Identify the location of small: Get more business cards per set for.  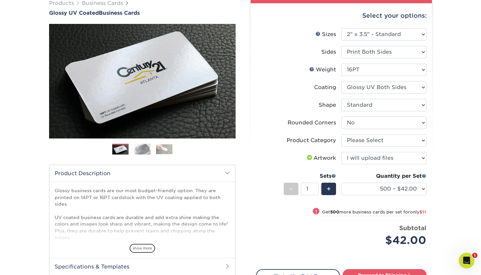
(374, 213).